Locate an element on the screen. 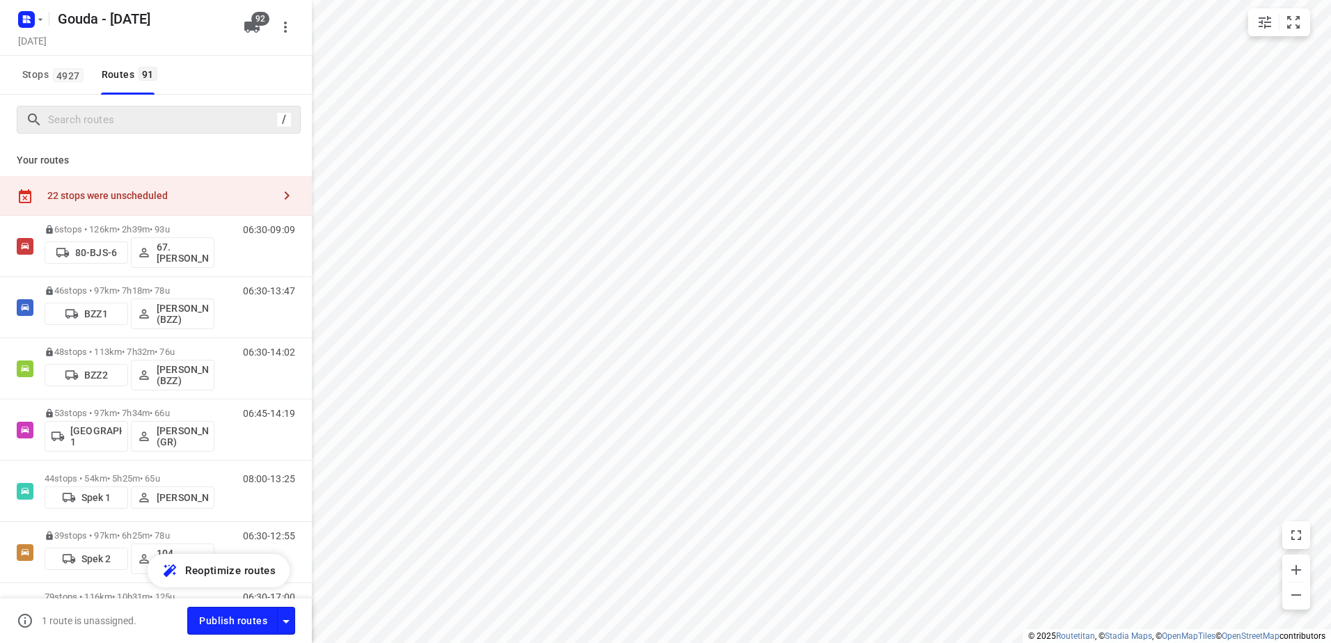 The width and height of the screenshot is (1331, 643). h5: Rename is located at coordinates (142, 19).